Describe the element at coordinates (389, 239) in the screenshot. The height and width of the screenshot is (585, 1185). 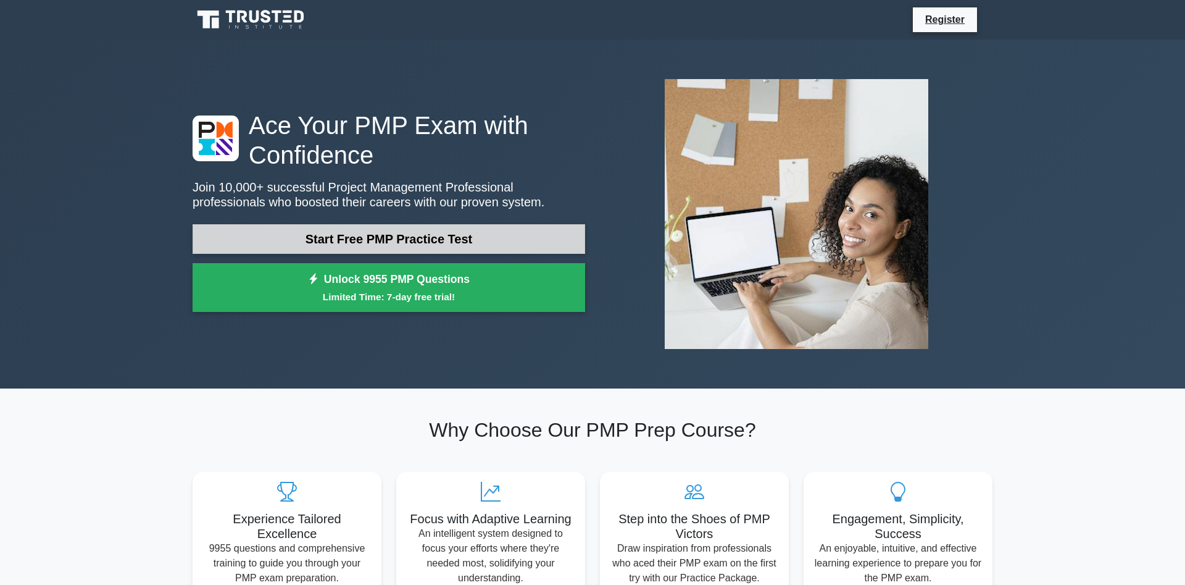
I see `a: Start Free PMP Practice Test` at that location.